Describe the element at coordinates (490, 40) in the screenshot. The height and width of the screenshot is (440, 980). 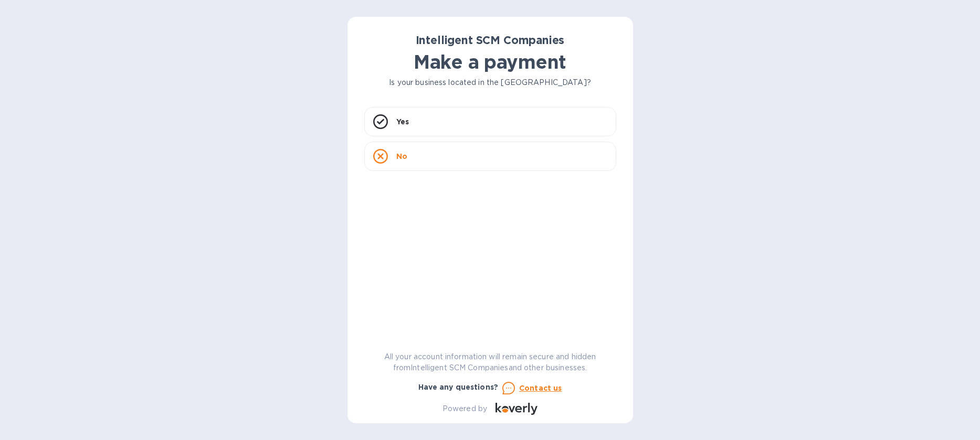
I see `b: Intelligent SCM Companies` at that location.